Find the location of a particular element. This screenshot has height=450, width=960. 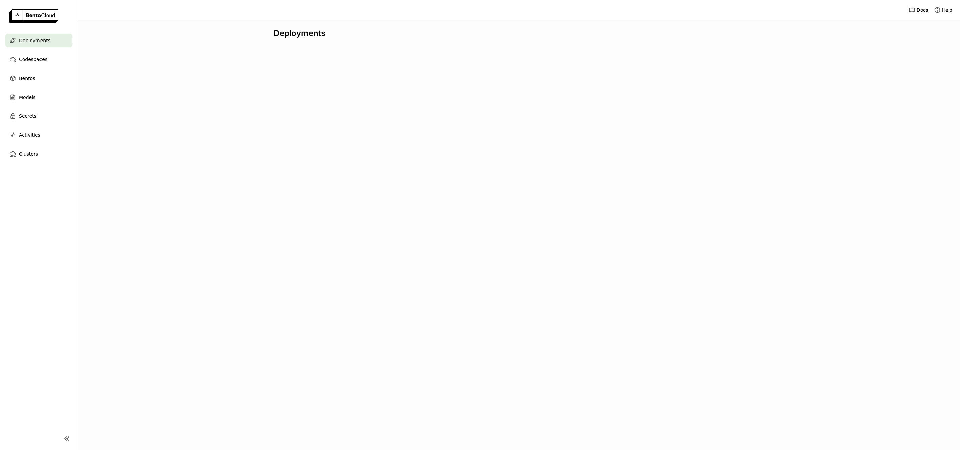

span: Secrets is located at coordinates (28, 116).